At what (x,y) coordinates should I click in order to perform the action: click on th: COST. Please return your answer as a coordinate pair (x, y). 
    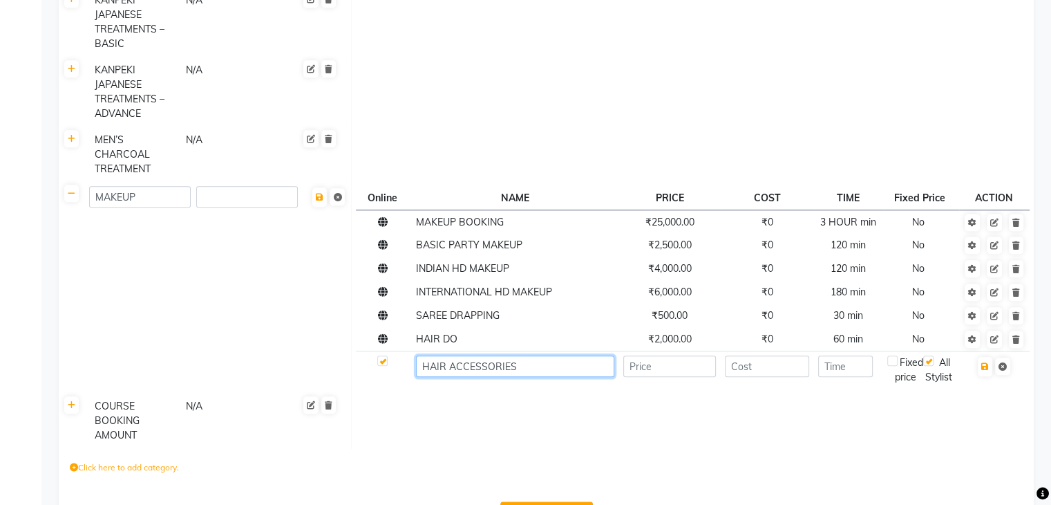
    Looking at the image, I should click on (767, 198).